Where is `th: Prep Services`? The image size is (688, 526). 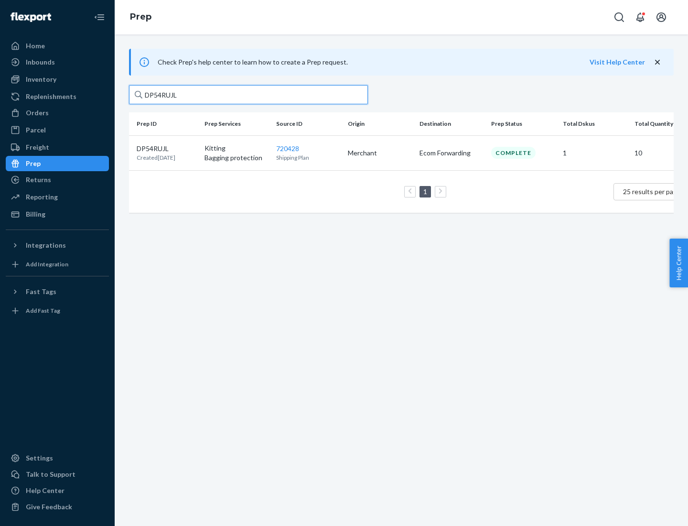 th: Prep Services is located at coordinates (237, 124).